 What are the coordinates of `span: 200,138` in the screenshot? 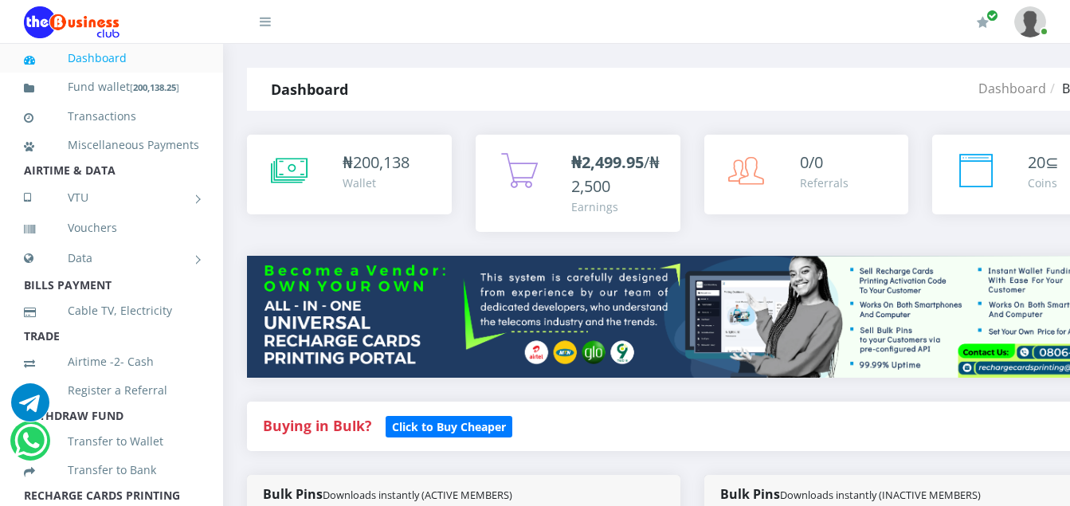 It's located at (381, 162).